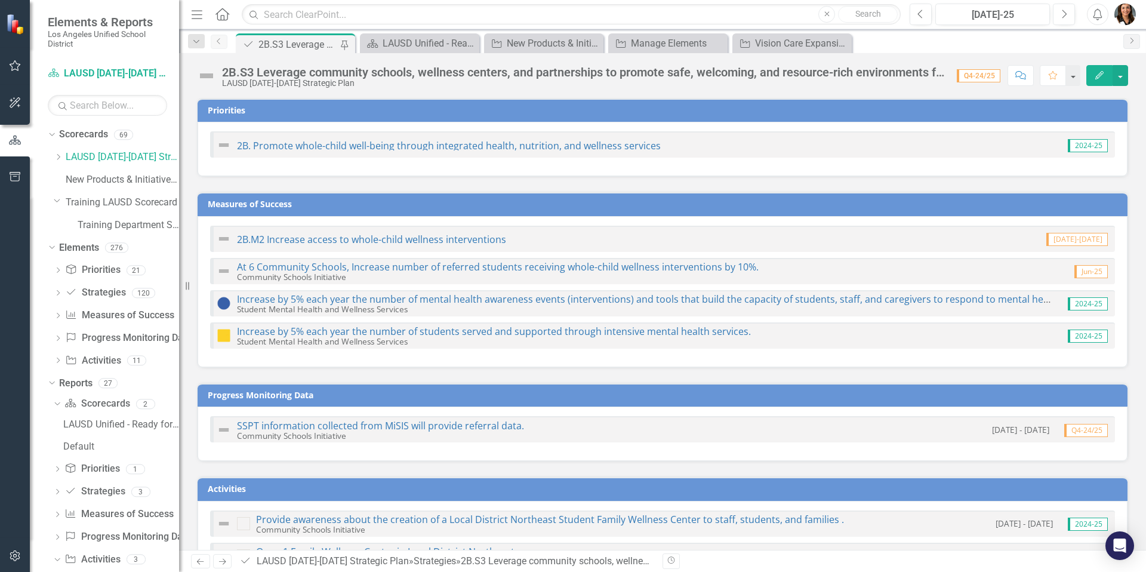 The height and width of the screenshot is (572, 1146). I want to click on a: New Products & Initiatives 2024-25 - Progress Report, so click(544, 43).